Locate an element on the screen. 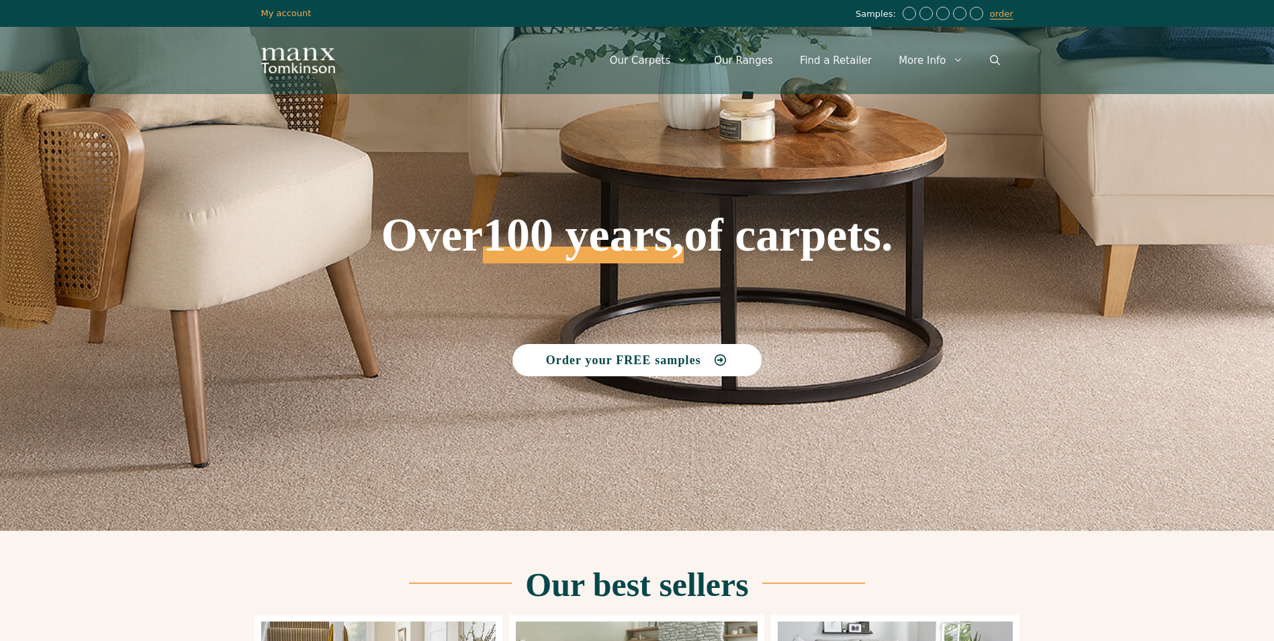 The width and height of the screenshot is (1274, 641). a: Find a Retailer is located at coordinates (836, 60).